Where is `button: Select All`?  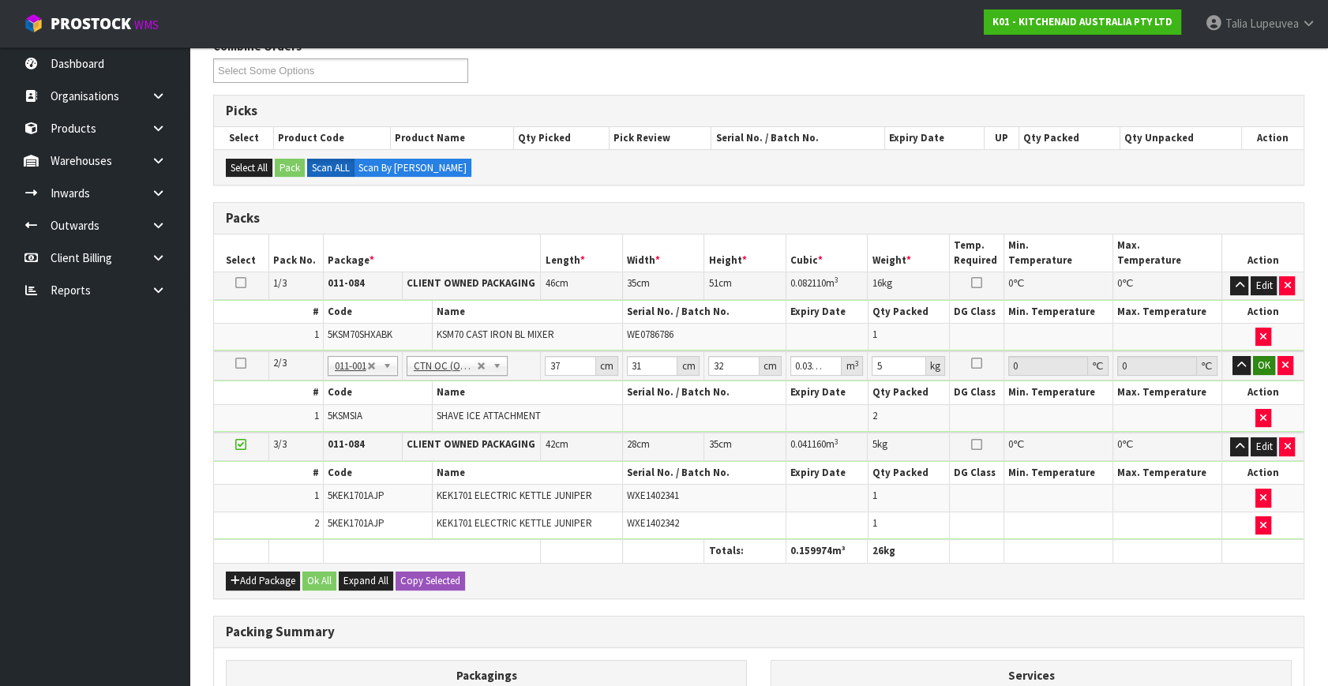 button: Select All is located at coordinates (249, 168).